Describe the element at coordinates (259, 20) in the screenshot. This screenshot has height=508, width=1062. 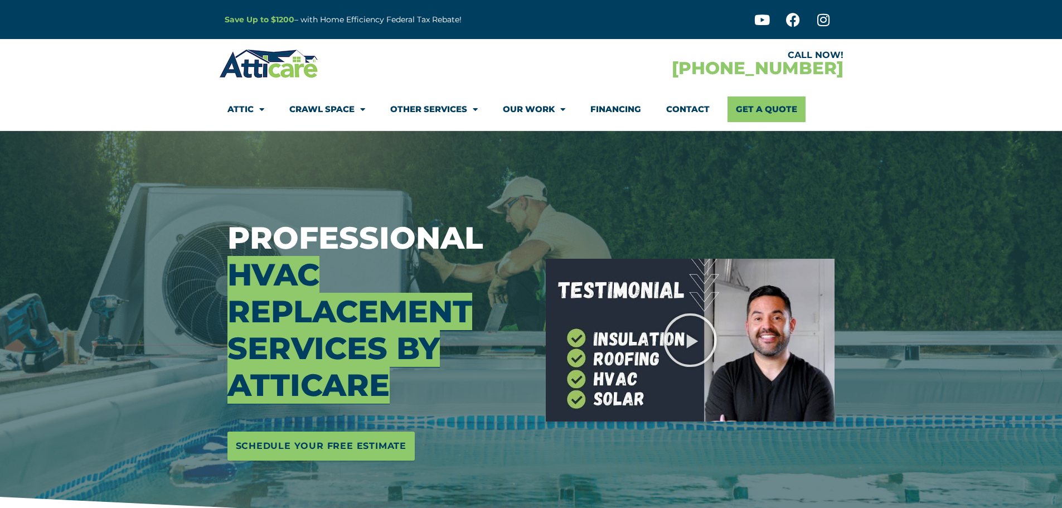
I see `strong: Save Up to $1200` at that location.